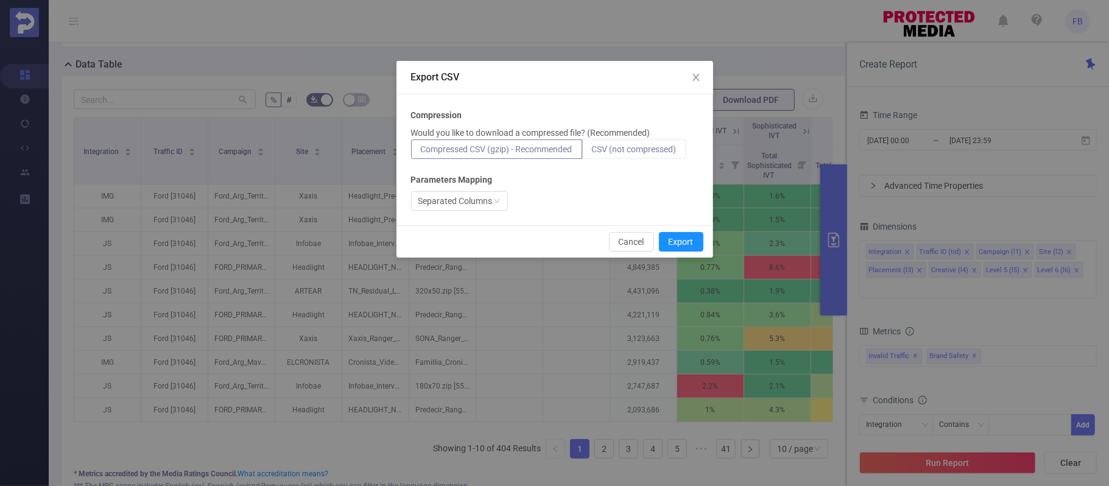  I want to click on button: Export, so click(681, 242).